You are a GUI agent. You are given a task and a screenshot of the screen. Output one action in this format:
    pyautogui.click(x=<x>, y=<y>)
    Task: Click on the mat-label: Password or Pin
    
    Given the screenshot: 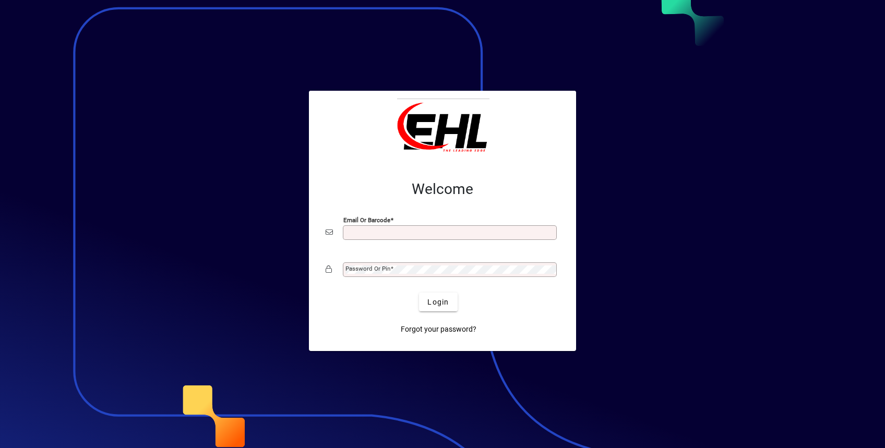 What is the action you would take?
    pyautogui.click(x=368, y=269)
    